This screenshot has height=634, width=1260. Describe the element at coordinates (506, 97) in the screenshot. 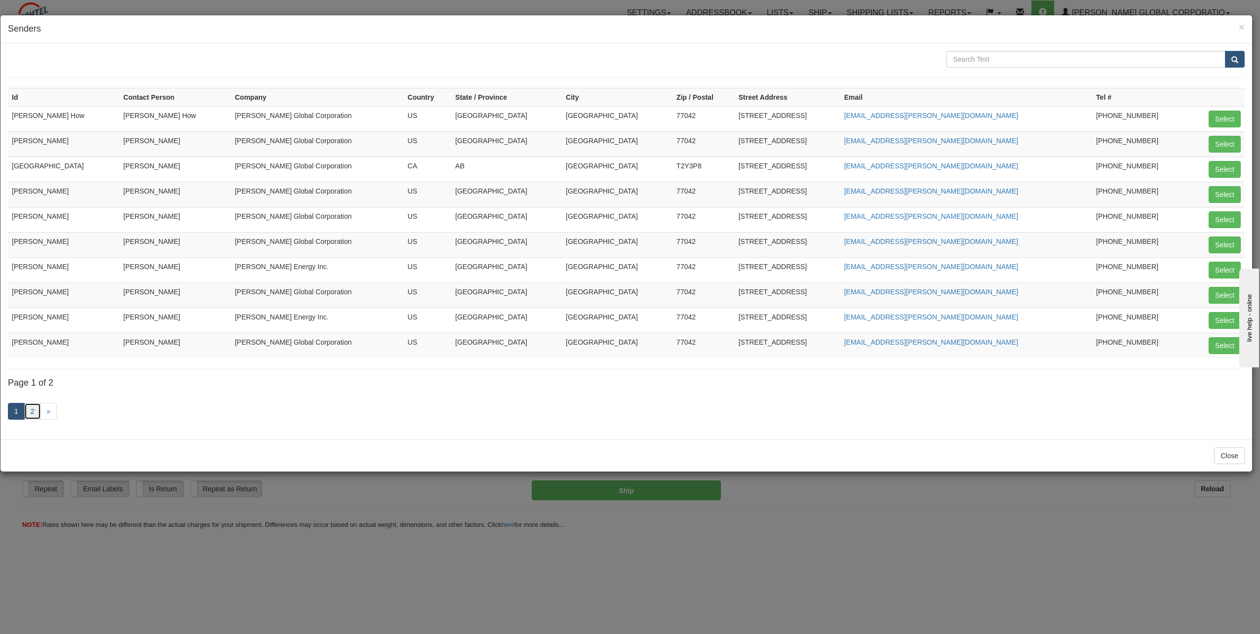

I see `th: State / Province` at that location.